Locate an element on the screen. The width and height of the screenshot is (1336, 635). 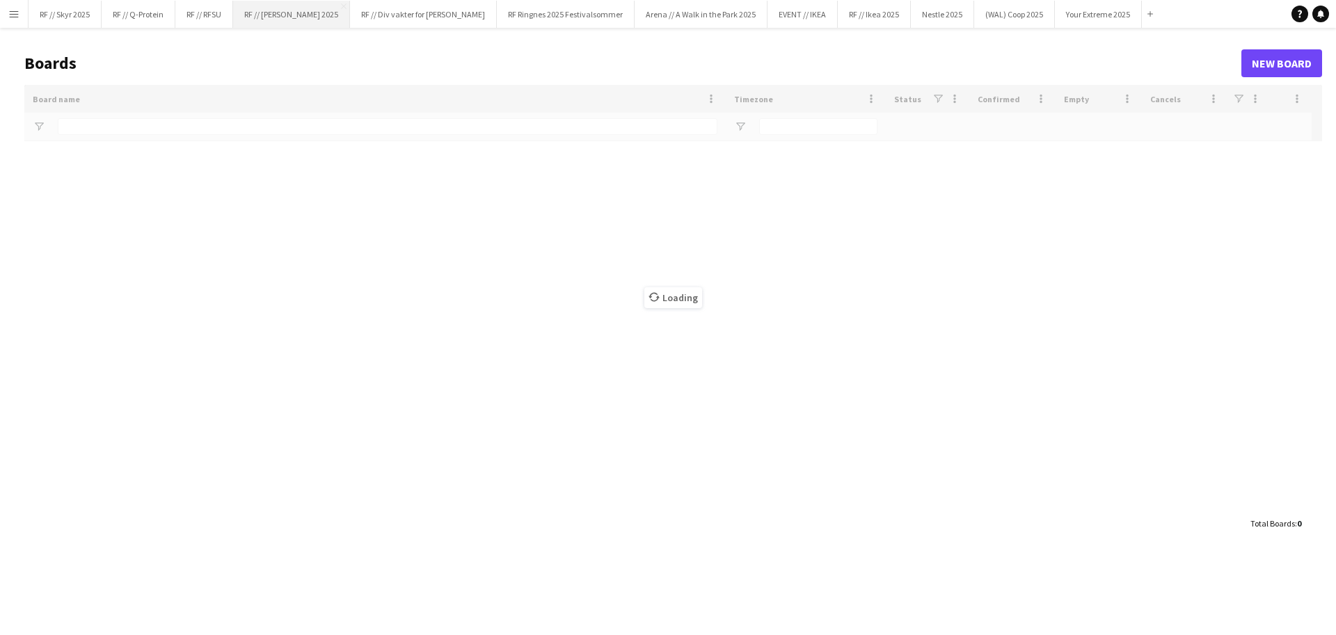
button: RF // Skyr 2025 is located at coordinates (65, 14).